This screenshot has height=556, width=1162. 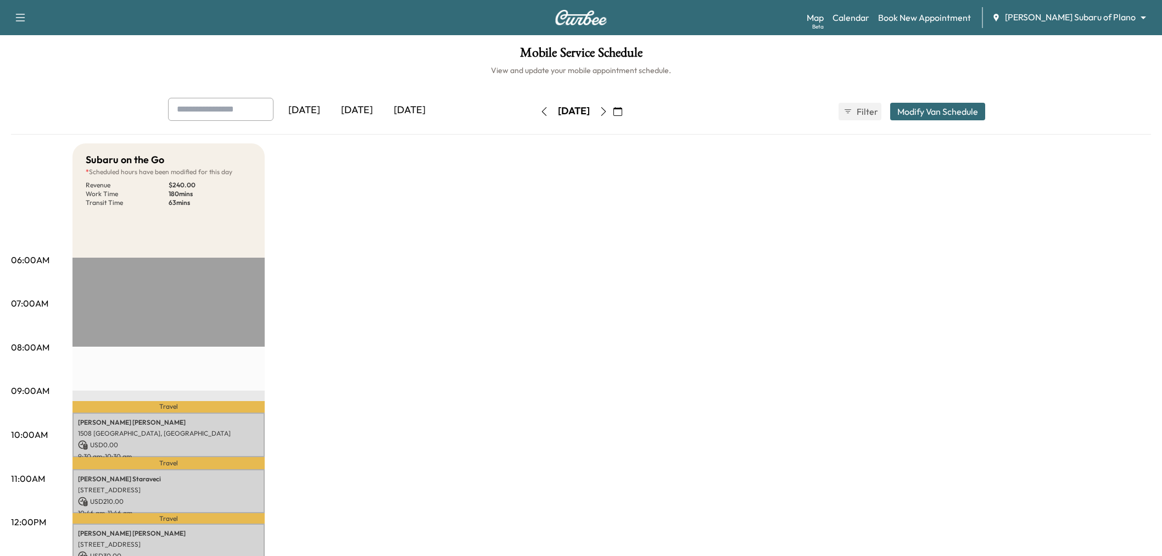 What do you see at coordinates (127, 203) in the screenshot?
I see `p: Transit Time` at bounding box center [127, 203].